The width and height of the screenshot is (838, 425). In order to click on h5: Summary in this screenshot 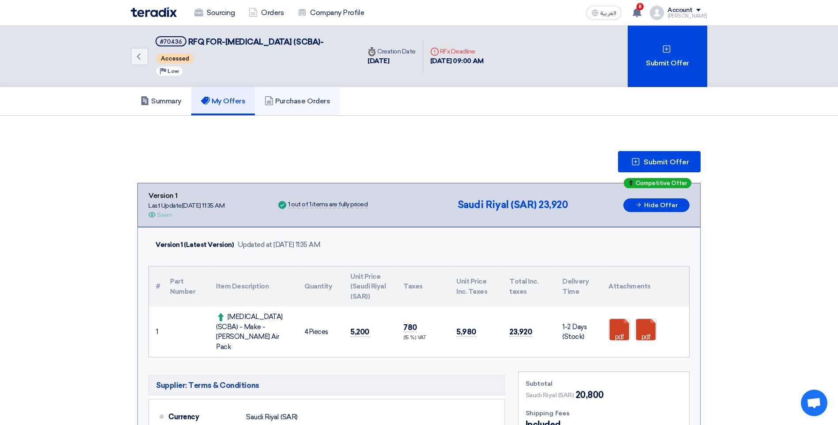, I will do `click(161, 101)`.